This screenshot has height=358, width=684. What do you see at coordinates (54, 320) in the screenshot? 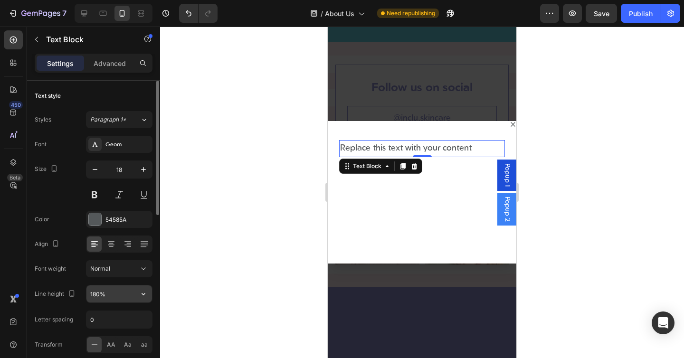
I see `div: Letter spacing` at bounding box center [54, 320].